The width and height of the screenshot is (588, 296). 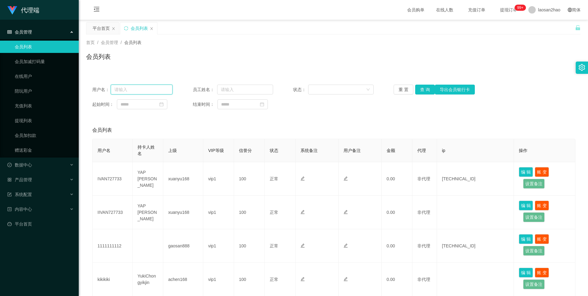 I want to click on span: 用户名, so click(x=104, y=150).